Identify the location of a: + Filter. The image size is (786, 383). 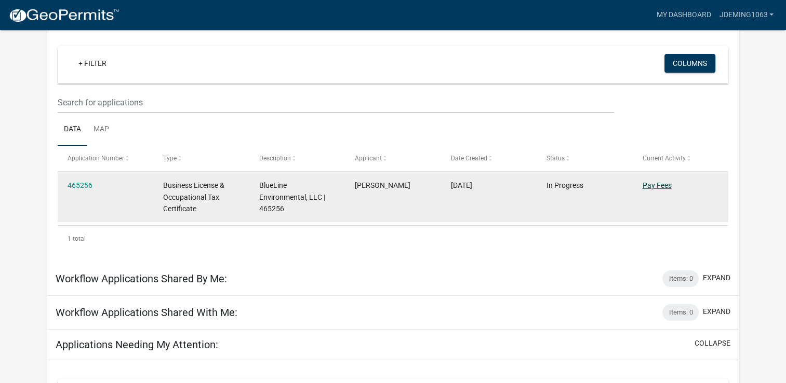
(92, 63).